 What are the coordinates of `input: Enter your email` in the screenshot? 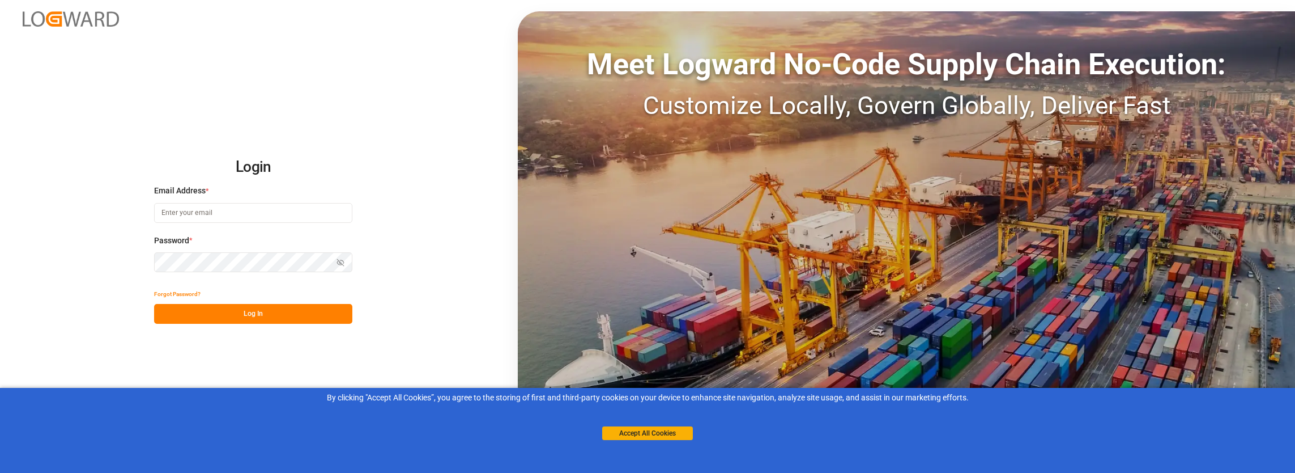 It's located at (253, 212).